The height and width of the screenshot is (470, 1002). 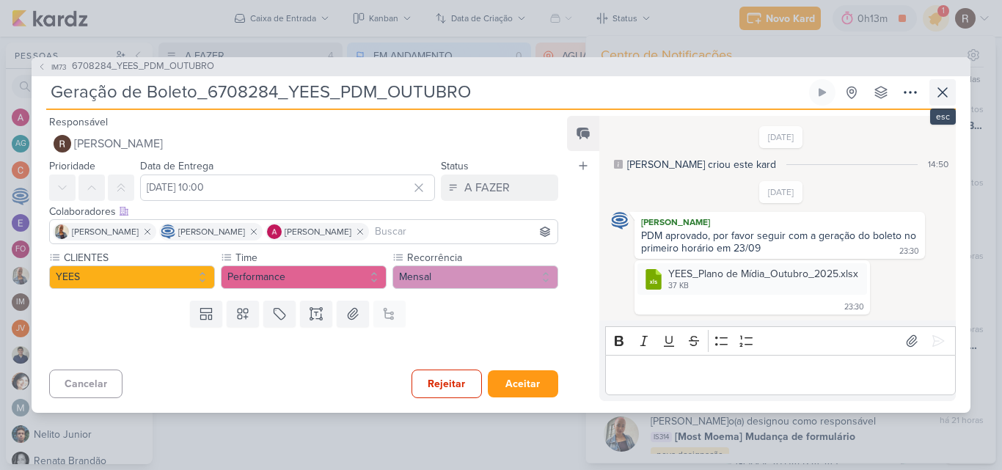 What do you see at coordinates (942, 117) in the screenshot?
I see `div: esc` at bounding box center [942, 117].